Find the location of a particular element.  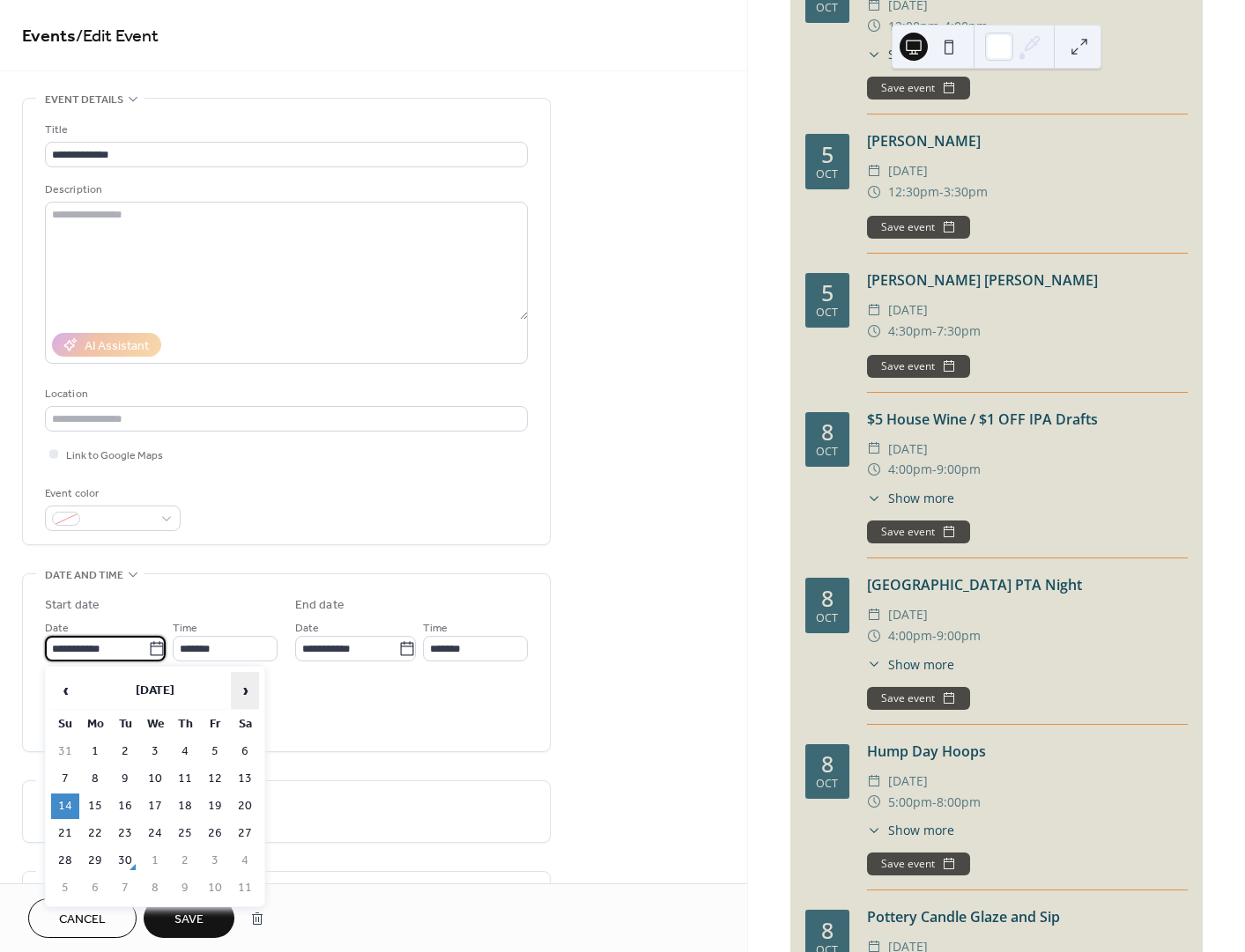

td: 28 is located at coordinates (65, 860).